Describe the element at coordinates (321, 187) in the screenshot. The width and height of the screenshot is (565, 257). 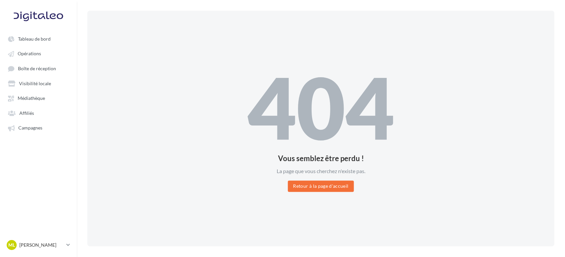
I see `button: Retour à la page d'accueil` at that location.